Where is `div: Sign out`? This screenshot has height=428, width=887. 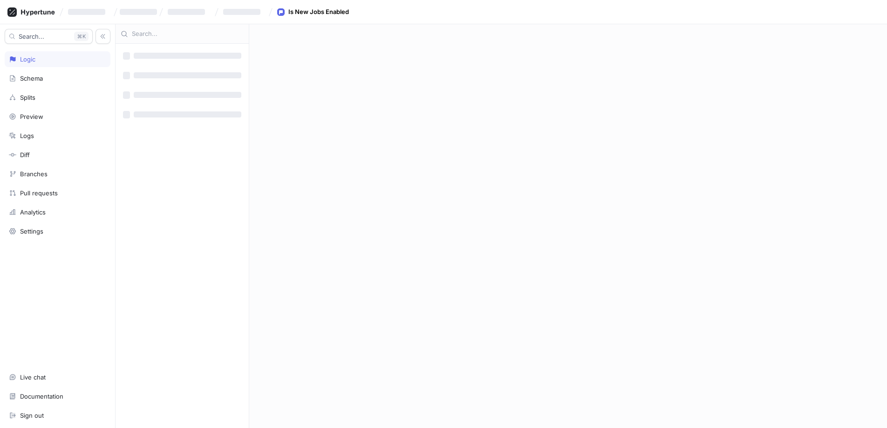
div: Sign out is located at coordinates (32, 415).